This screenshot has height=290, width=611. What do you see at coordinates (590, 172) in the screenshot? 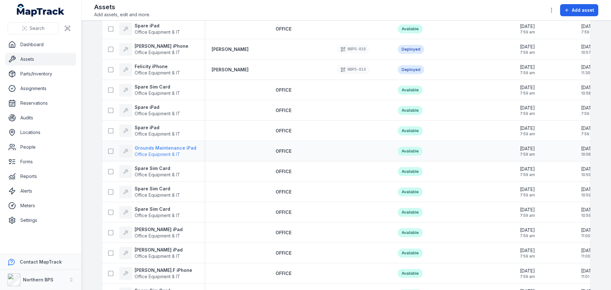
I see `time: 15/10/2025, 10:59:19 am` at bounding box center [590, 172].